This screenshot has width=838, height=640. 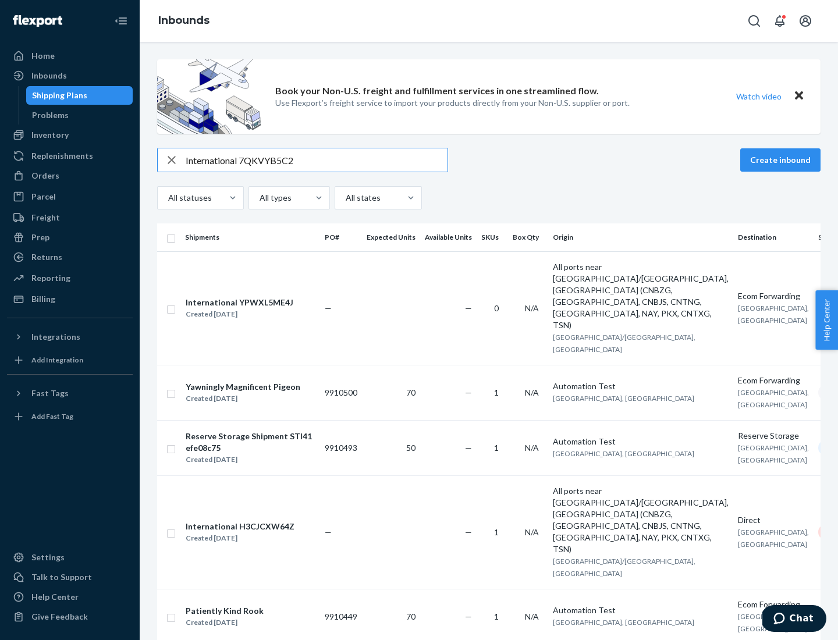 What do you see at coordinates (80, 95) in the screenshot?
I see `a: Shipping Plans` at bounding box center [80, 95].